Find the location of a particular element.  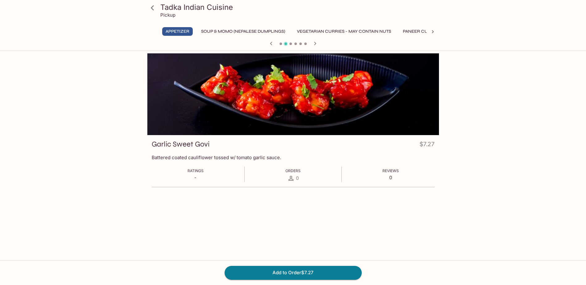

button: Add to Order$7.27 is located at coordinates (293, 273).